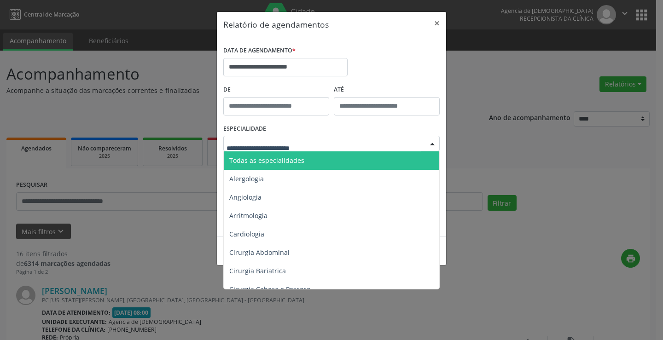 This screenshot has height=340, width=663. I want to click on span: Cirurgia Bariatrica, so click(257, 271).